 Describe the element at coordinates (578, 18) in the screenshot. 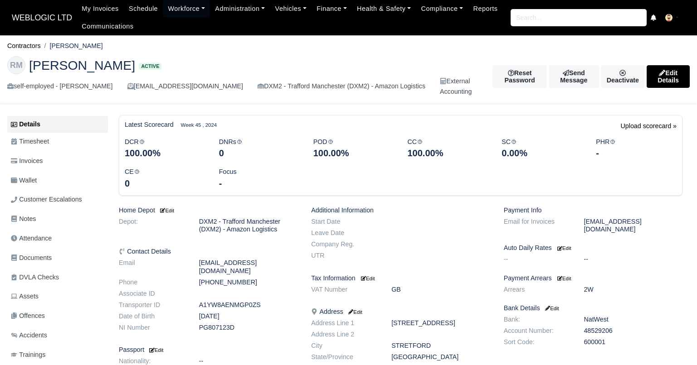

I see `input: Search...` at that location.